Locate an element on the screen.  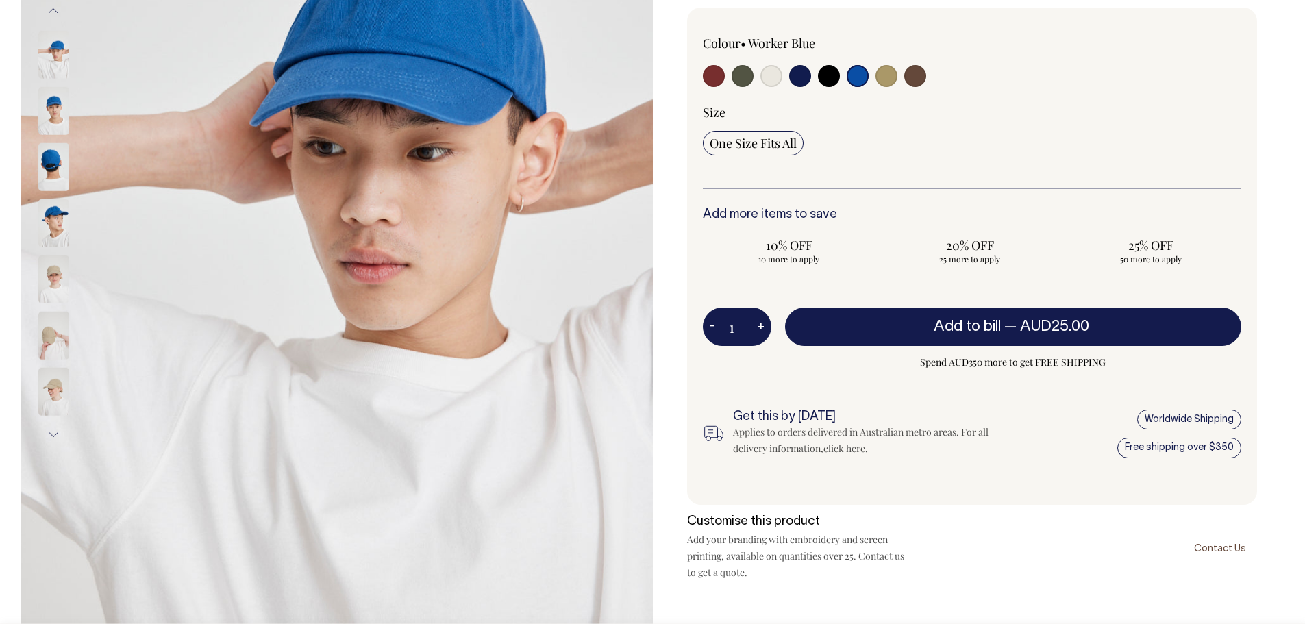
span: One Size Fits All is located at coordinates (753, 143).